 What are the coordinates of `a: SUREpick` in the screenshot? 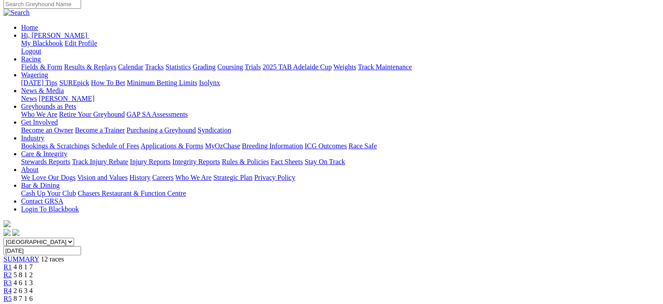 It's located at (74, 82).